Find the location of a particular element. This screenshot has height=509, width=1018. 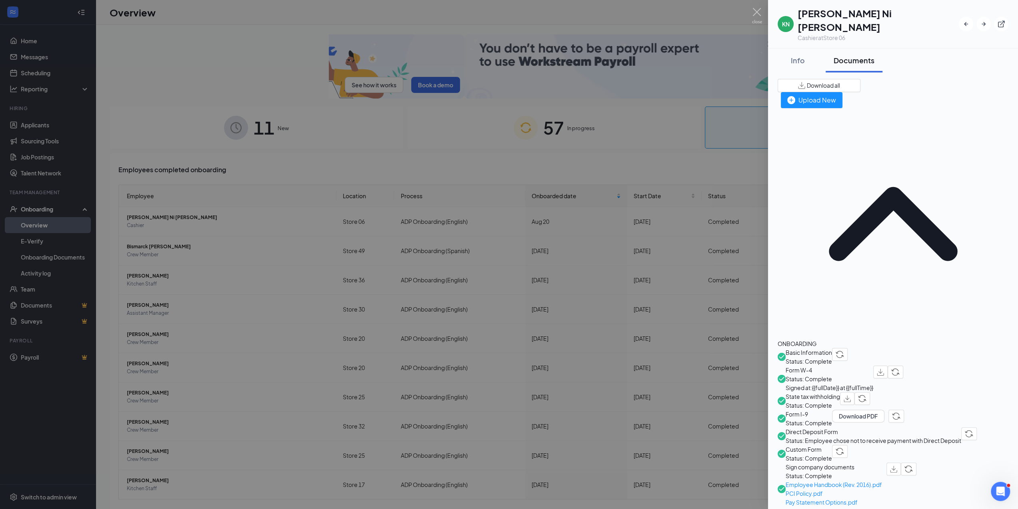

svg: ArrowRight is located at coordinates (984, 24).